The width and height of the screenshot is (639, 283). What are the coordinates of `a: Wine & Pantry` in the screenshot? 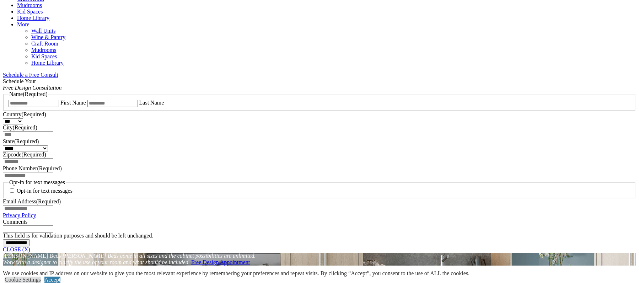 It's located at (48, 37).